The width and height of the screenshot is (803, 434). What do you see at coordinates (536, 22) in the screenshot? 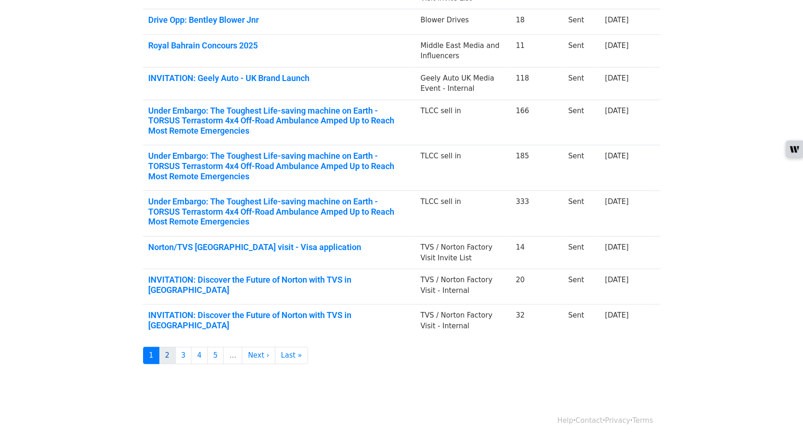
I see `td: 18` at bounding box center [536, 22].